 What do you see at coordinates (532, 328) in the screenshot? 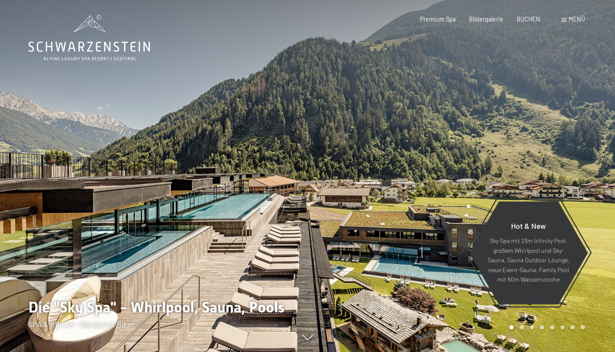
I see `div: Carousel Page 3` at bounding box center [532, 328].